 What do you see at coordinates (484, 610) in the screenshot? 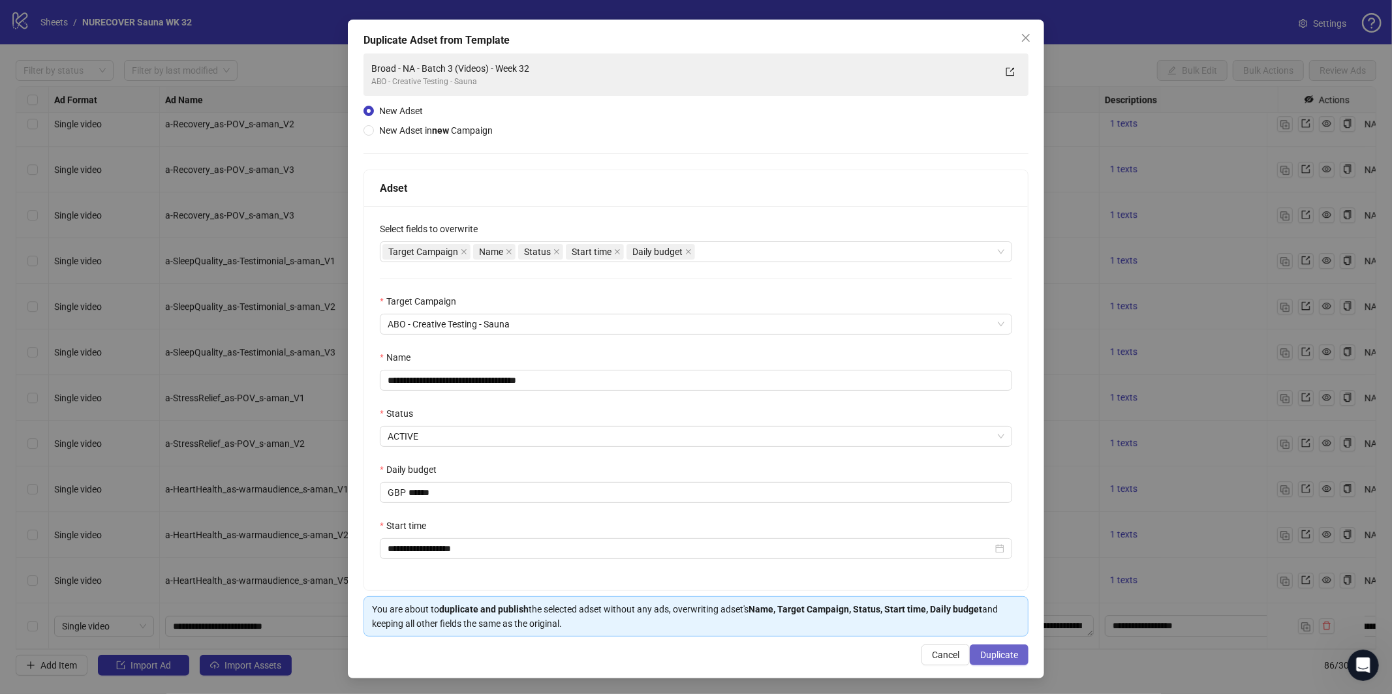
I see `strong: duplicate and publish` at bounding box center [484, 610].